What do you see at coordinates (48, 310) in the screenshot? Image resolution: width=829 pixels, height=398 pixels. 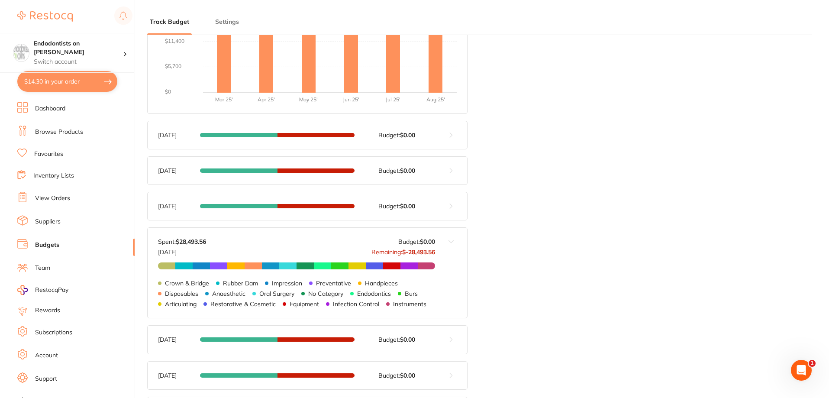 I see `a: Rewards` at bounding box center [48, 310].